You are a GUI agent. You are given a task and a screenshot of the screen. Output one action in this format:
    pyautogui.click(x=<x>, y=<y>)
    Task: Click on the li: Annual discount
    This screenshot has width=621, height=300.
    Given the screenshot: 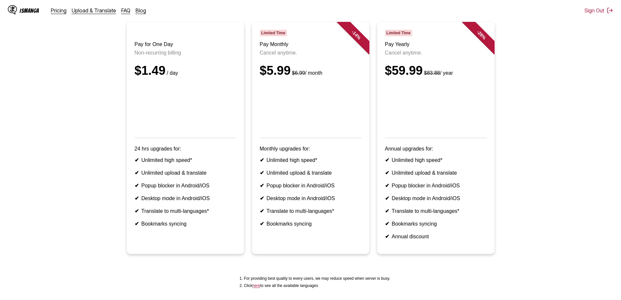 What is the action you would take?
    pyautogui.click(x=436, y=236)
    